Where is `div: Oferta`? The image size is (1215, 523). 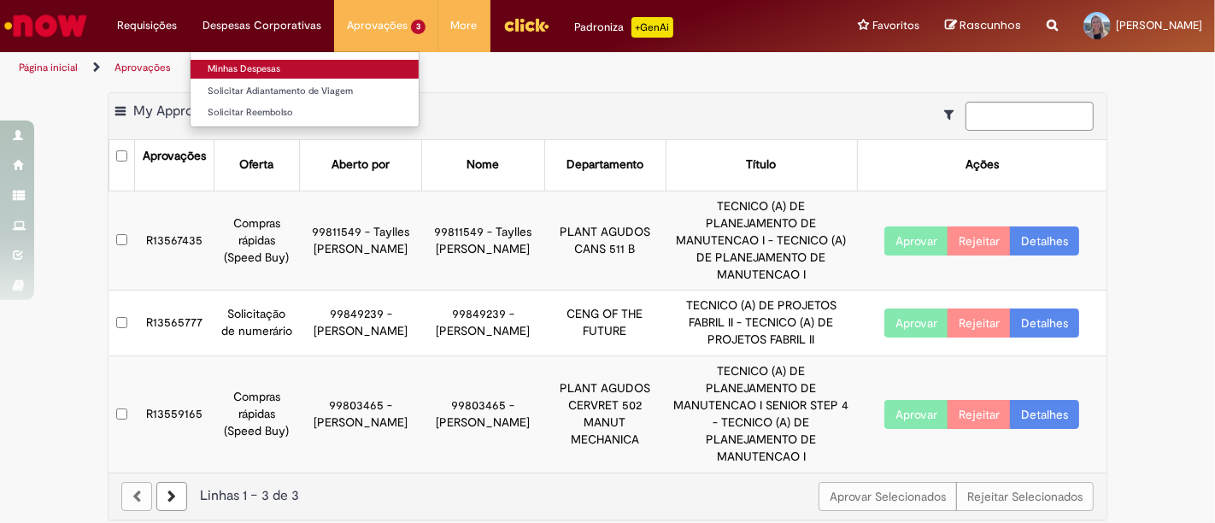 div: Oferta is located at coordinates (257, 165).